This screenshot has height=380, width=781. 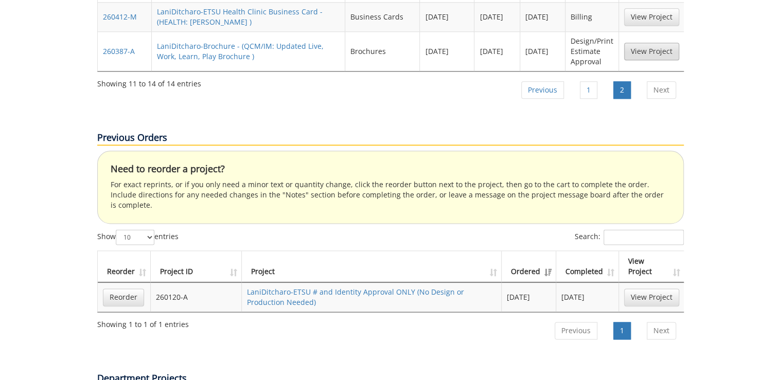 What do you see at coordinates (138, 237) in the screenshot?
I see `label: Show entries` at bounding box center [138, 237].